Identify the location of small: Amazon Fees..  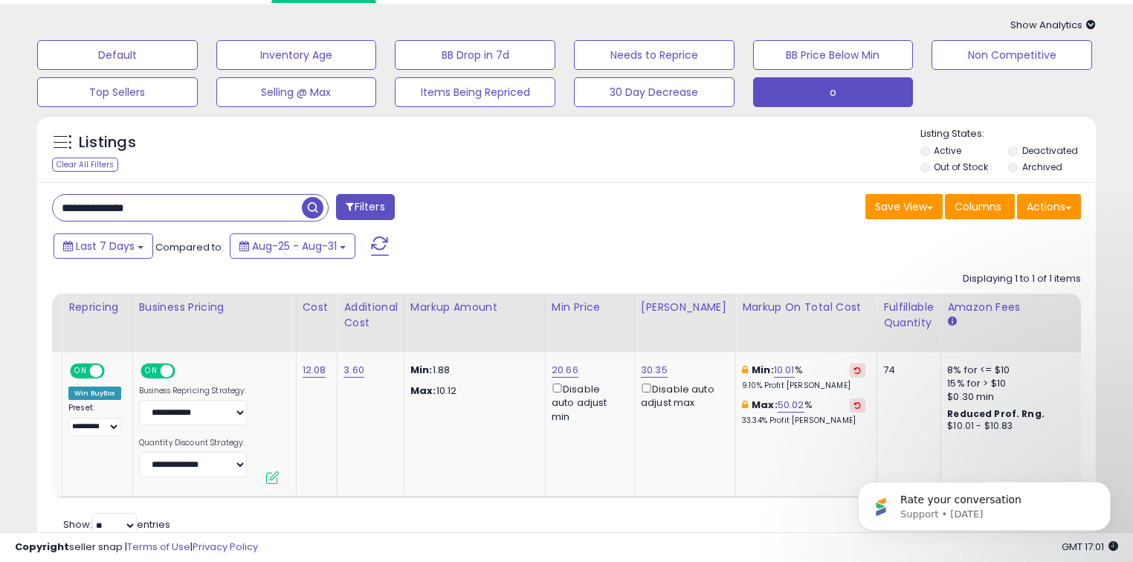
(952, 322).